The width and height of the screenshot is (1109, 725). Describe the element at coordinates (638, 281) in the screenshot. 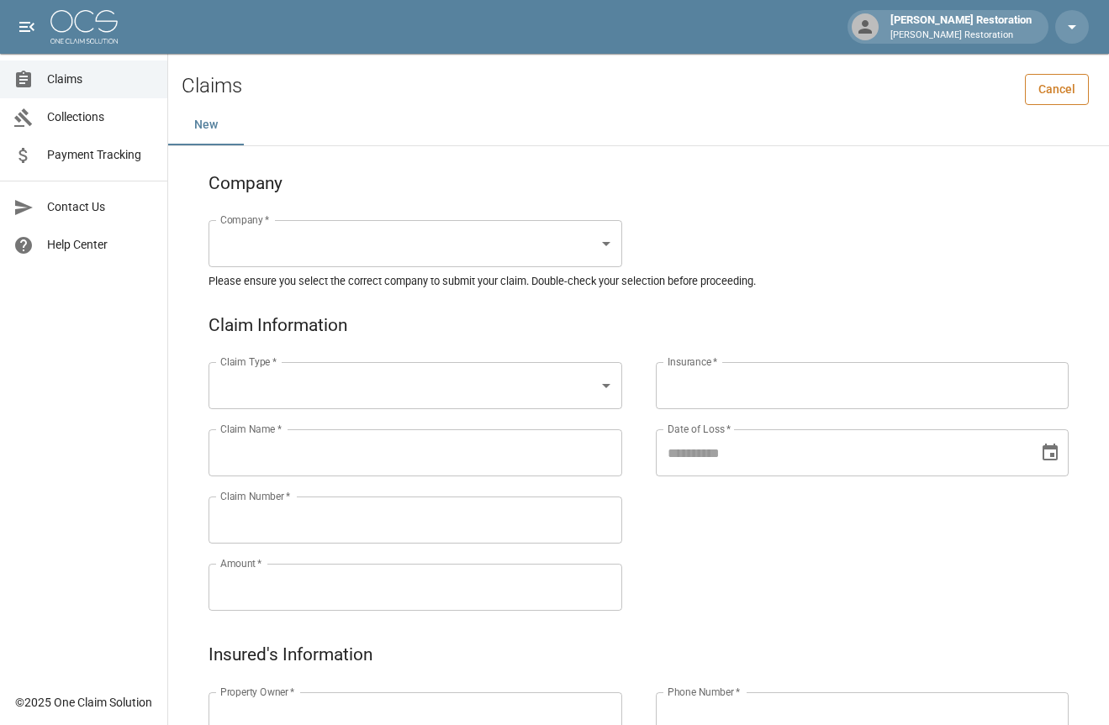

I see `h5: Please ensure you select the correct company to submit your claim. Double-check your selection be...` at that location.